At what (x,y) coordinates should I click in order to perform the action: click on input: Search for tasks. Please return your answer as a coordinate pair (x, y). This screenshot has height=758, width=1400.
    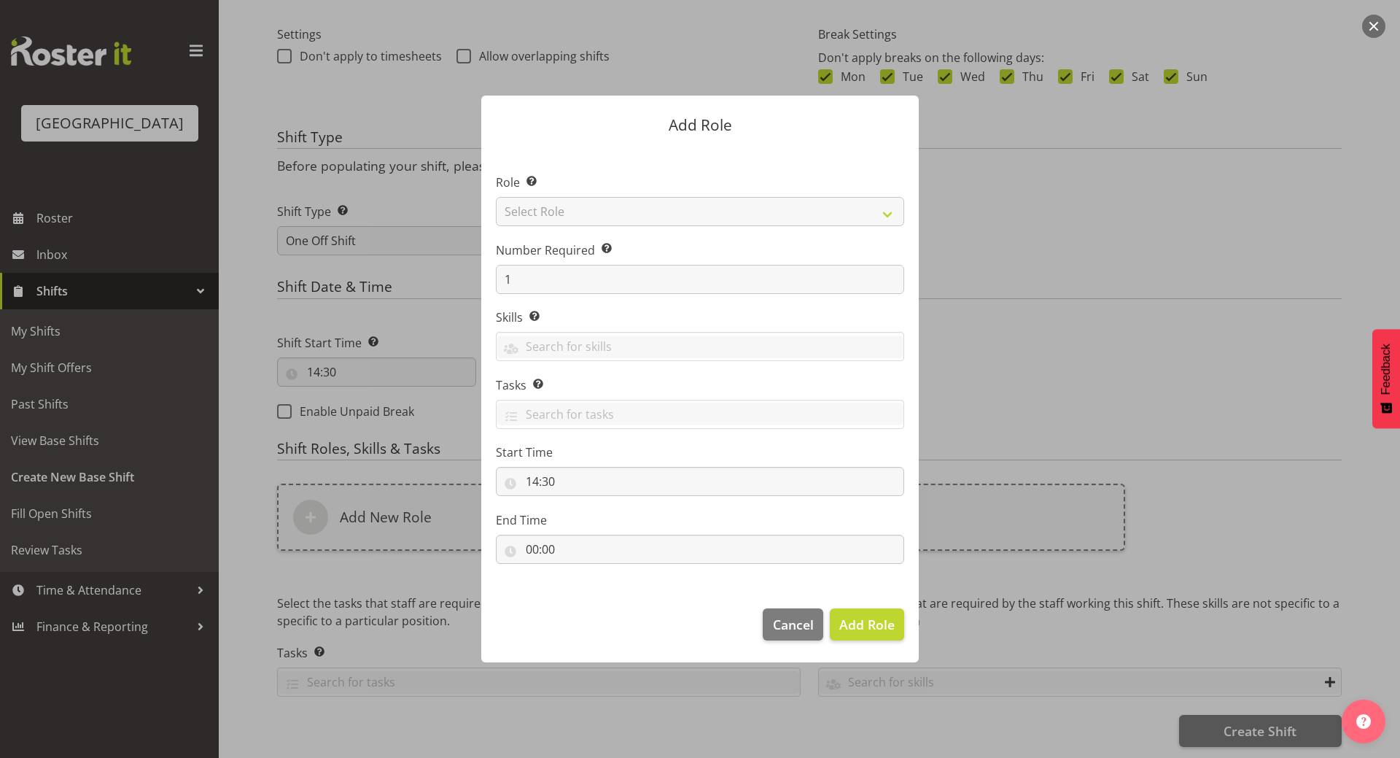
    Looking at the image, I should click on (700, 413).